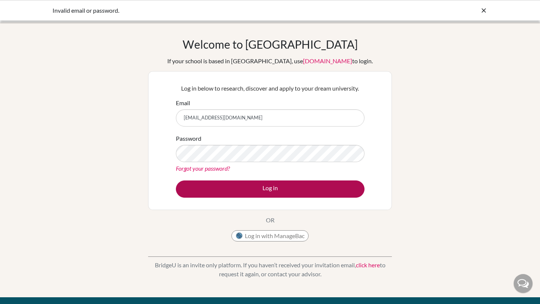 The image size is (540, 304). What do you see at coordinates (25, 9) in the screenshot?
I see `span: Help` at bounding box center [25, 9].